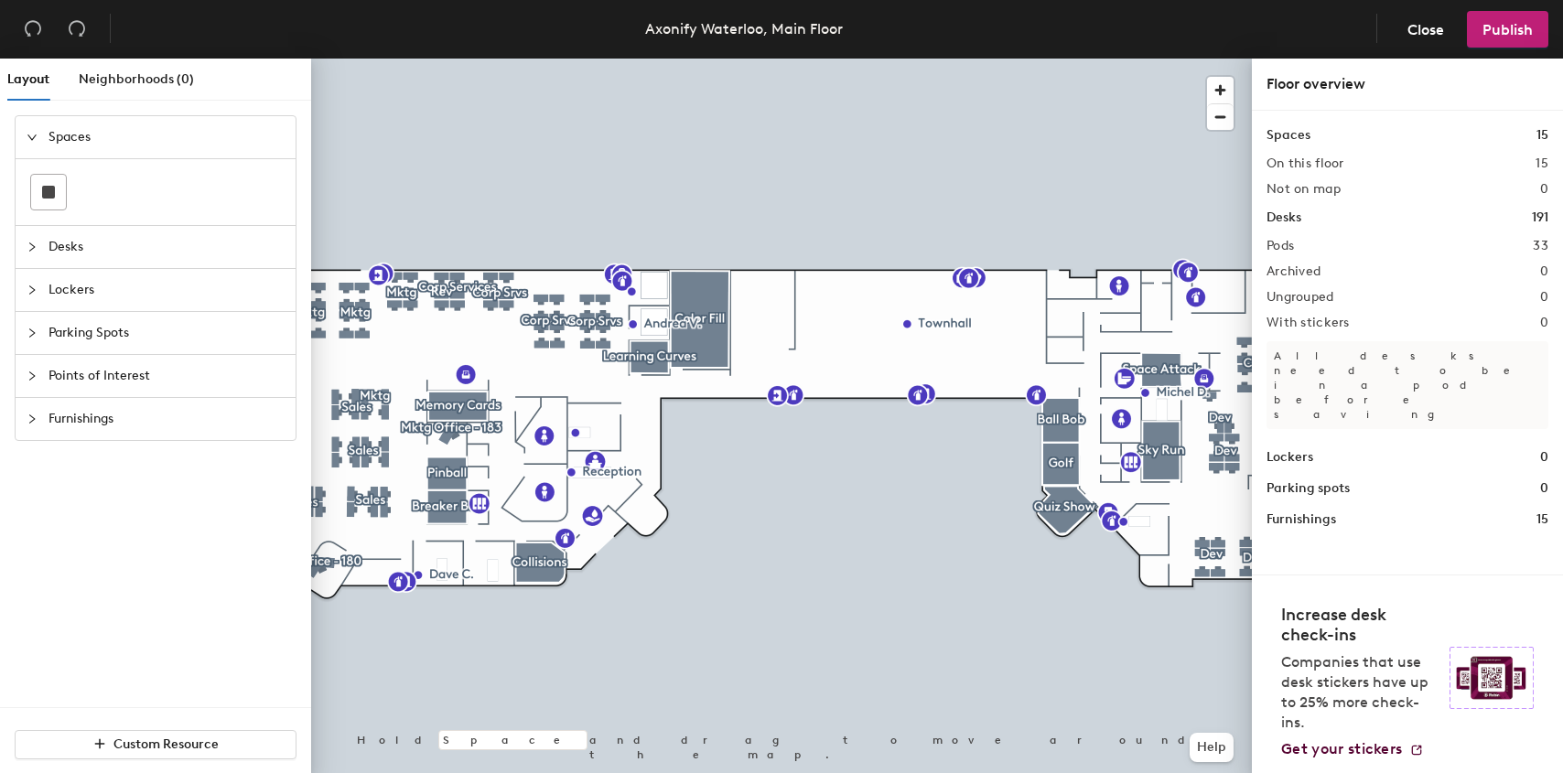  I want to click on h1: Desks, so click(1284, 218).